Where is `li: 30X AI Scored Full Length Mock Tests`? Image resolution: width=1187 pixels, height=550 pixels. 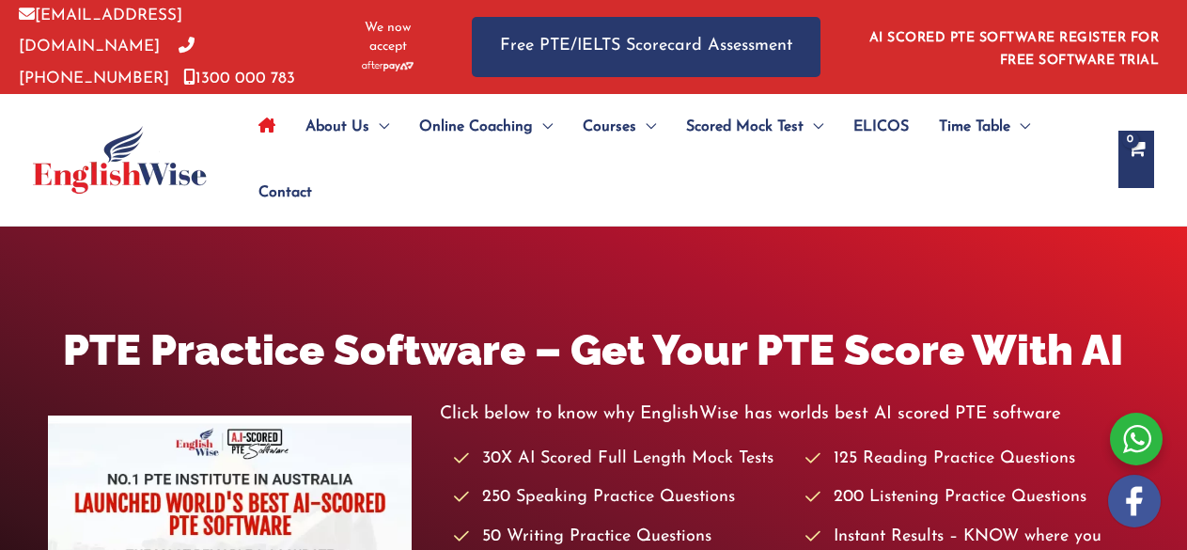
li: 30X AI Scored Full Length Mock Tests is located at coordinates (620, 459).